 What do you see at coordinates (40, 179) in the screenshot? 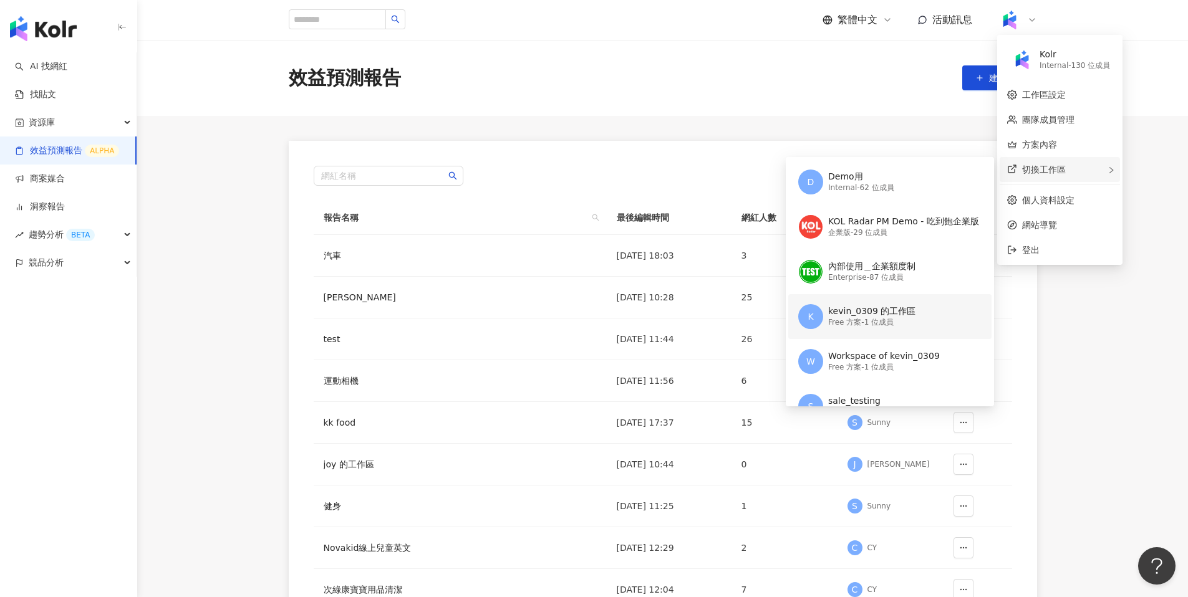
I see `a: 商案媒合` at bounding box center [40, 179].